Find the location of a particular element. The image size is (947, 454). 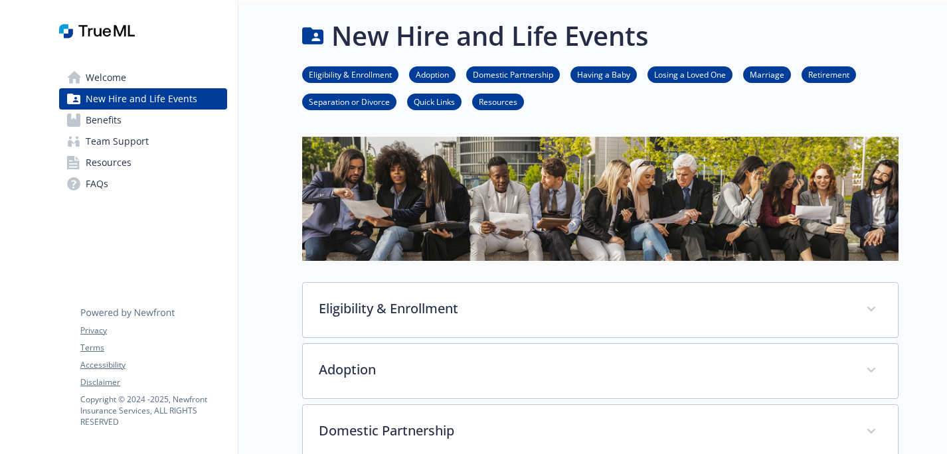

p: Domestic Partnership is located at coordinates (584, 431).